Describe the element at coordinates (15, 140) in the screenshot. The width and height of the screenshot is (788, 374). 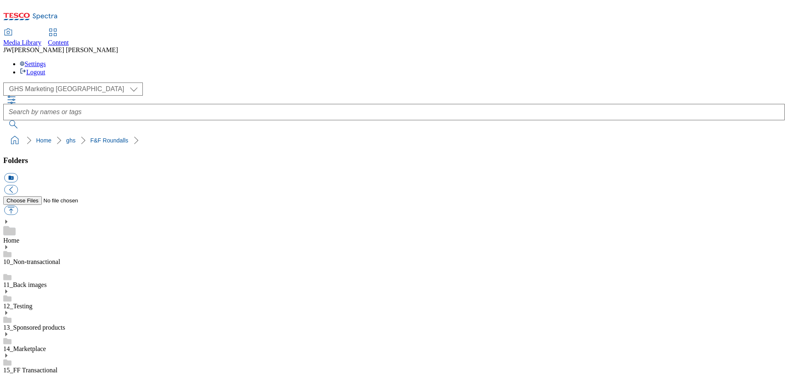
I see `a: home` at that location.